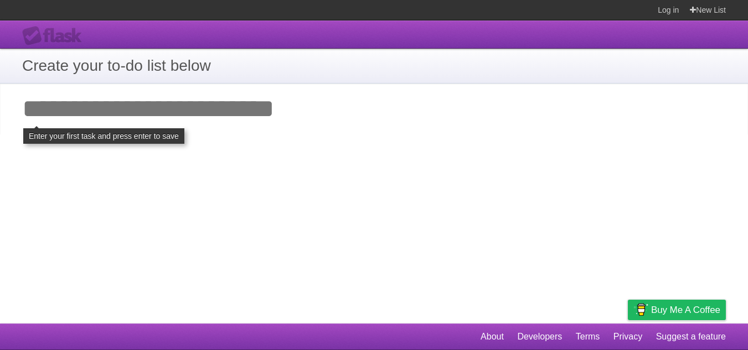  What do you see at coordinates (677, 310) in the screenshot?
I see `a: Buy me a coffee` at bounding box center [677, 310].